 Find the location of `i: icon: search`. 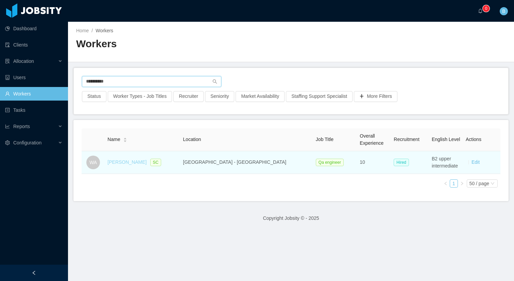

i: icon: search is located at coordinates (215, 82).